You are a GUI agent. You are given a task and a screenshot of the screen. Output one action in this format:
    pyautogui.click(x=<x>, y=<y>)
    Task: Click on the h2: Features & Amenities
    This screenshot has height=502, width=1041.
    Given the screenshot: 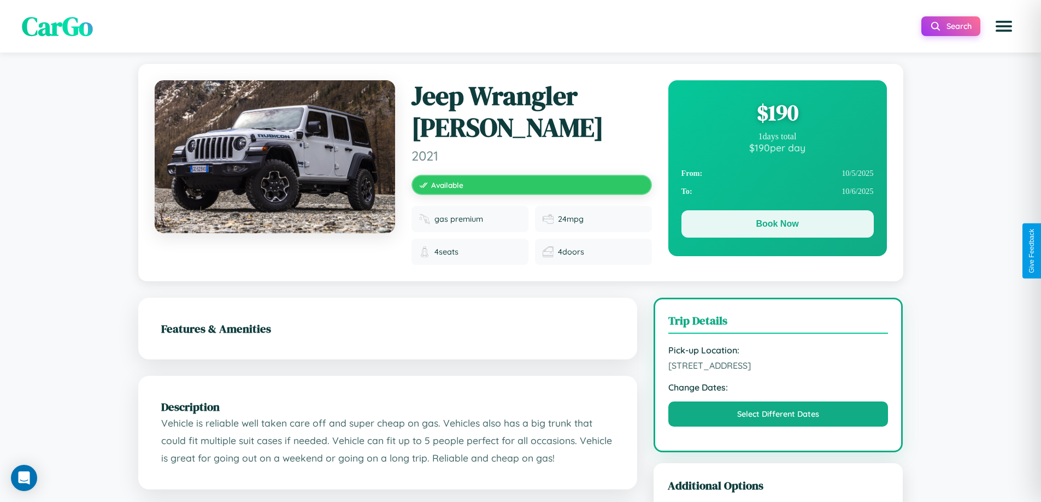 What is the action you would take?
    pyautogui.click(x=388, y=328)
    